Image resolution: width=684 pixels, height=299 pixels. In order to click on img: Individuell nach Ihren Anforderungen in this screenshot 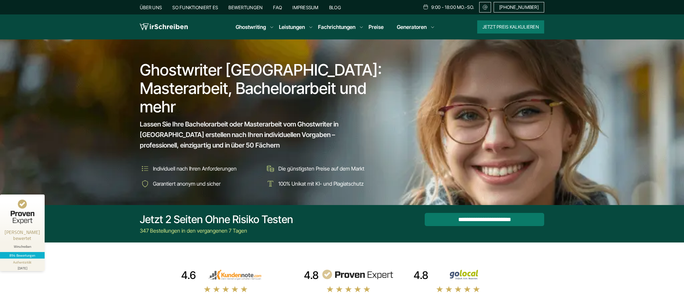, I will do `click(145, 168)`.